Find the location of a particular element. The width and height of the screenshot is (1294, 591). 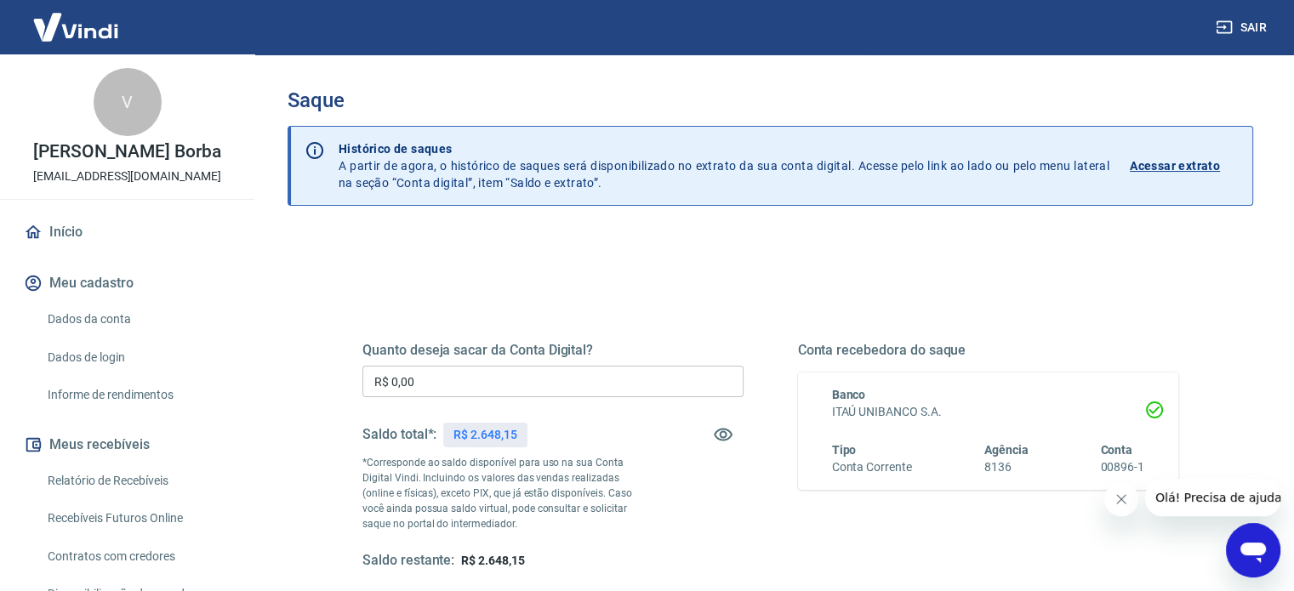

span: Olá! Precisa de ajuda? is located at coordinates (77, 19).